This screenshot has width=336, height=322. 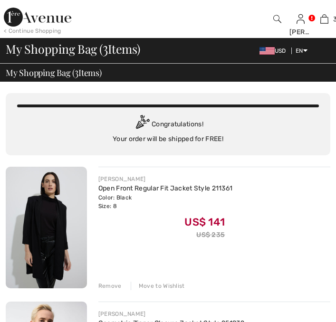 What do you see at coordinates (324, 19) in the screenshot?
I see `img: My Bag` at bounding box center [324, 19].